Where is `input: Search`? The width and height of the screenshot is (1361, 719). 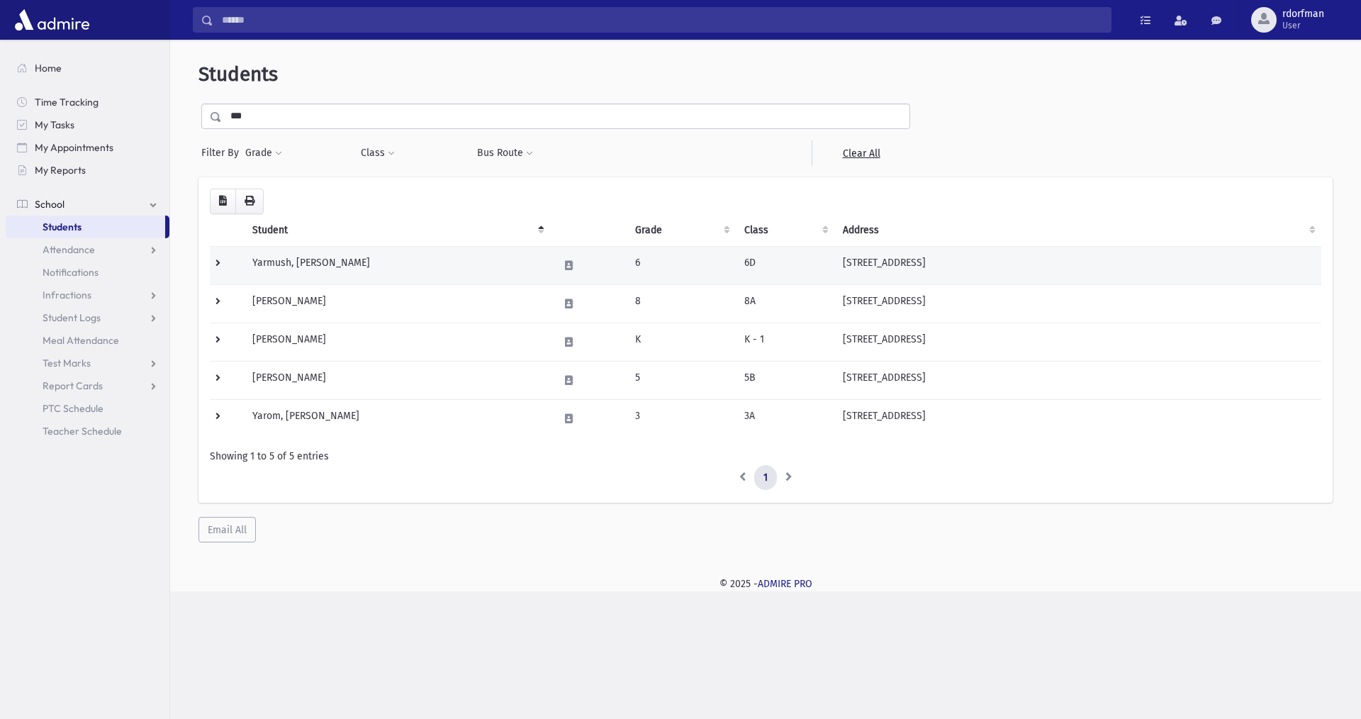 input: Search is located at coordinates (662, 20).